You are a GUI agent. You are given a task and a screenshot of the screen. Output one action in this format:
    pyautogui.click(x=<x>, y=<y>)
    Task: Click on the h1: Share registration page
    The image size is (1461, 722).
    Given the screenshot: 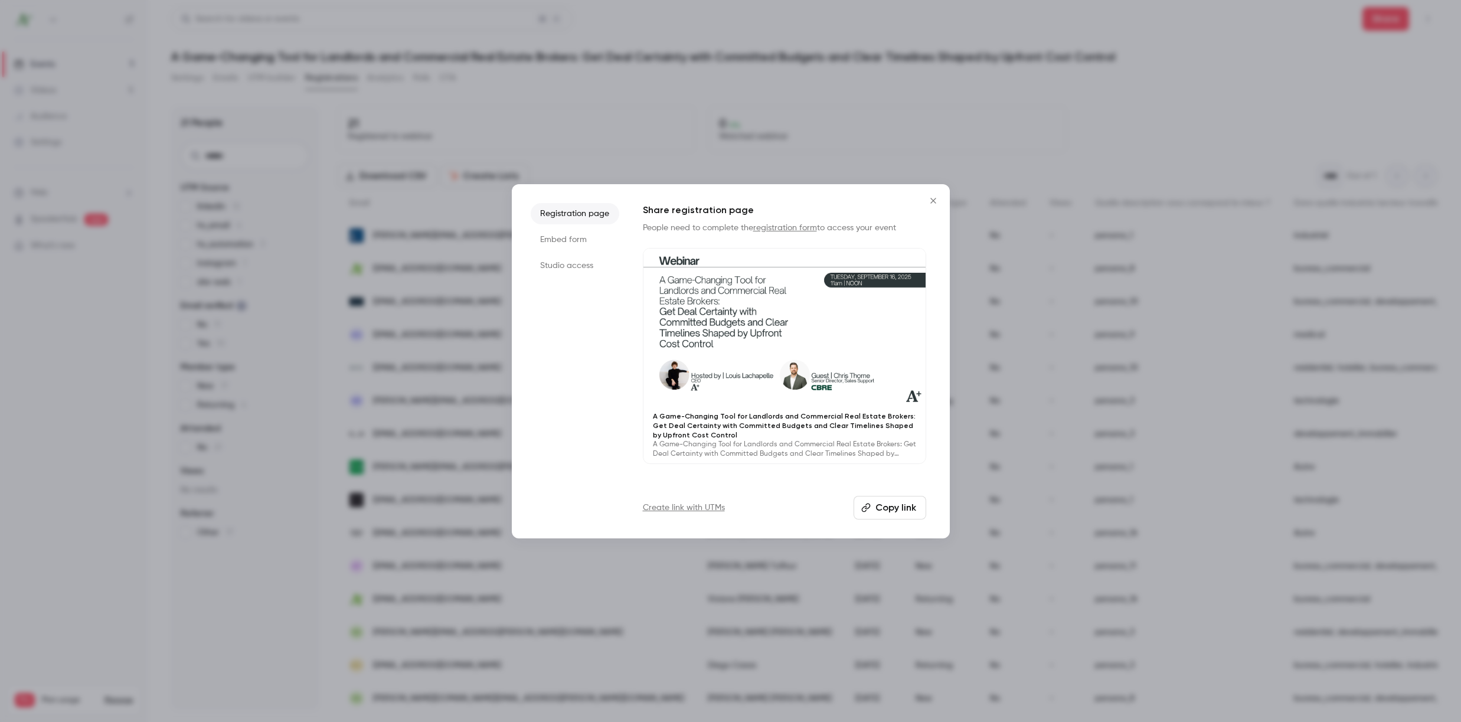 What is the action you would take?
    pyautogui.click(x=784, y=210)
    